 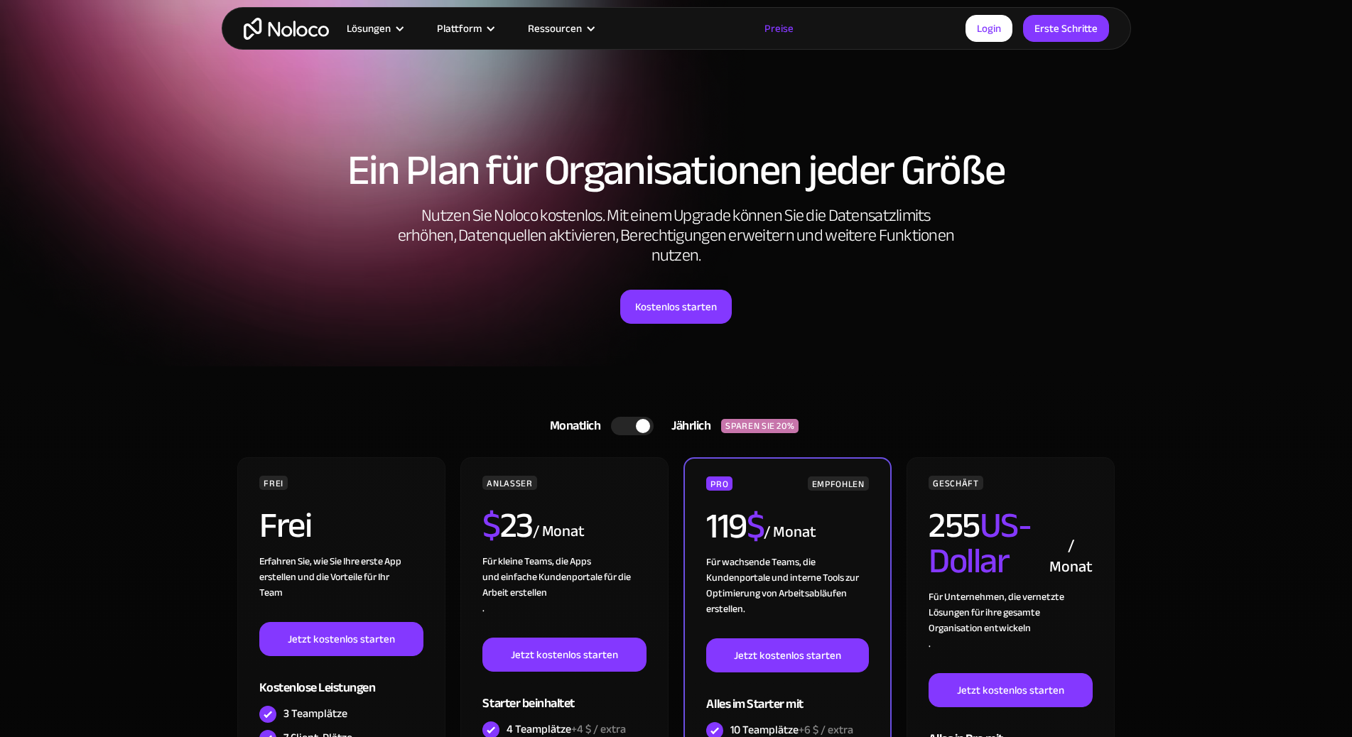 What do you see at coordinates (465, 28) in the screenshot?
I see `div: Plattform` at bounding box center [465, 28].